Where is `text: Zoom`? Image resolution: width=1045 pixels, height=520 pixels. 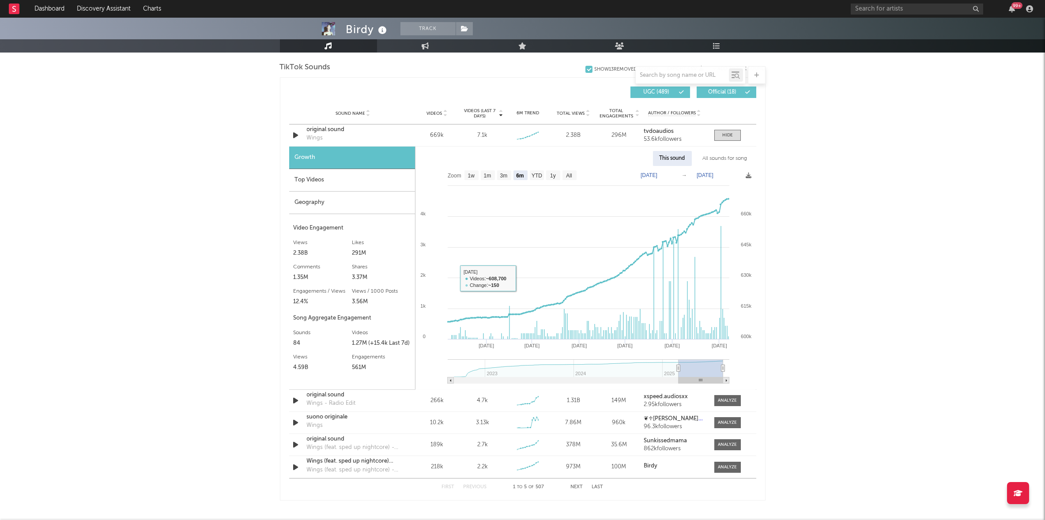 text: Zoom is located at coordinates (454, 176).